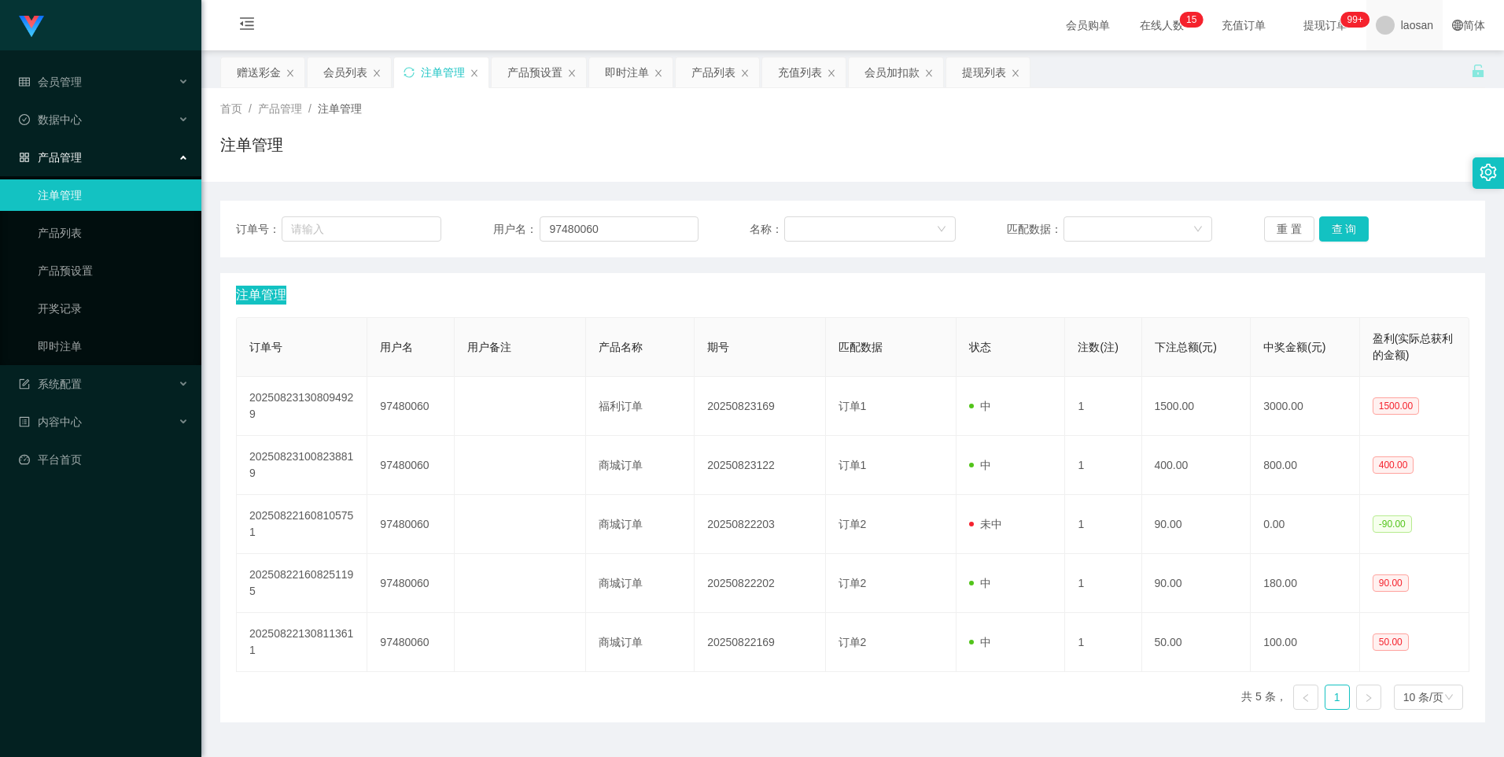  Describe the element at coordinates (760, 465) in the screenshot. I see `td: 20250823122` at that location.